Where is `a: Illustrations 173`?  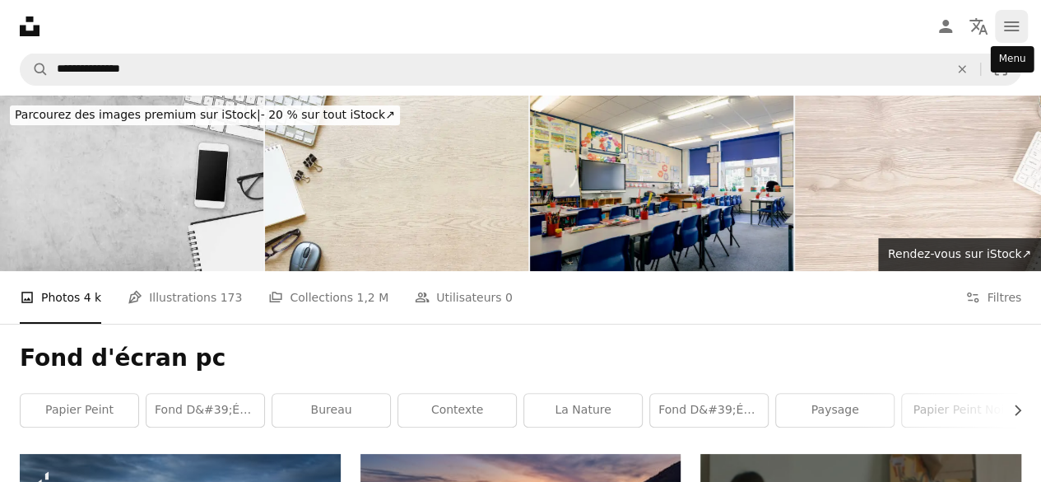 a: Illustrations 173 is located at coordinates (184, 297).